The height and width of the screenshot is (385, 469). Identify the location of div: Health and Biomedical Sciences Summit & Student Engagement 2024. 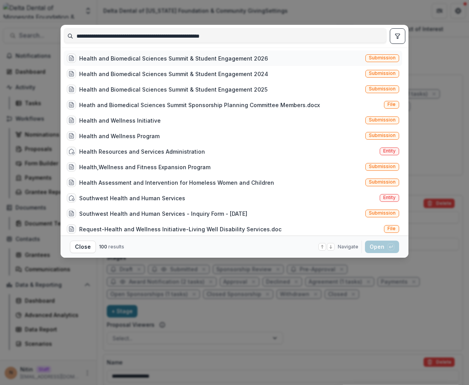
(173, 74).